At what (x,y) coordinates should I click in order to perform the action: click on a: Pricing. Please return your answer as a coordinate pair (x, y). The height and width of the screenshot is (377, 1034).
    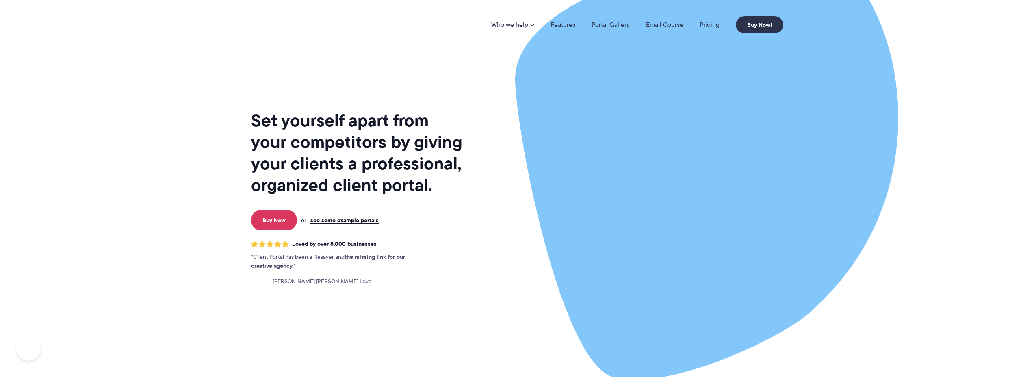
    Looking at the image, I should click on (709, 25).